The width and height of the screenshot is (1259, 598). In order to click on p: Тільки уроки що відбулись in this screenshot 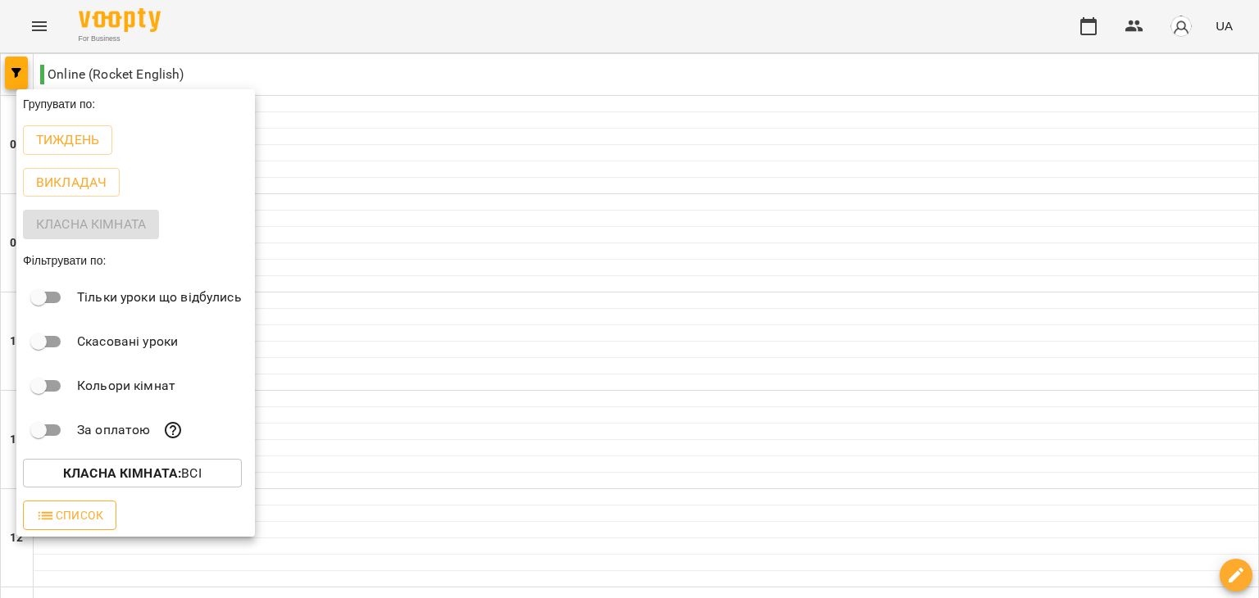, I will do `click(159, 297)`.